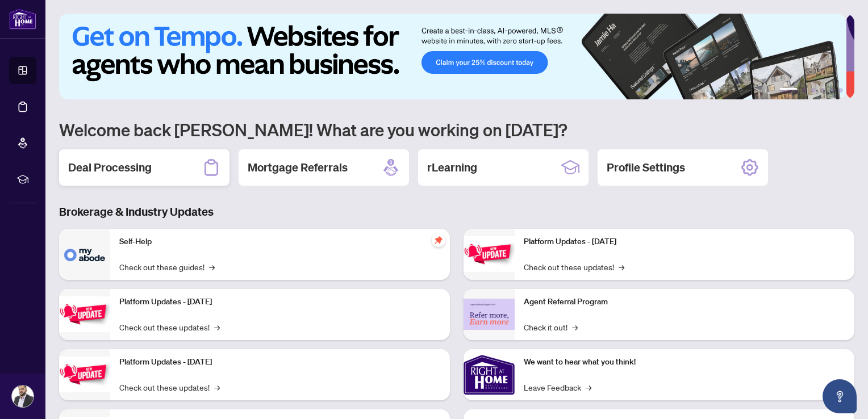  Describe the element at coordinates (23, 396) in the screenshot. I see `img: Profile Icon` at that location.